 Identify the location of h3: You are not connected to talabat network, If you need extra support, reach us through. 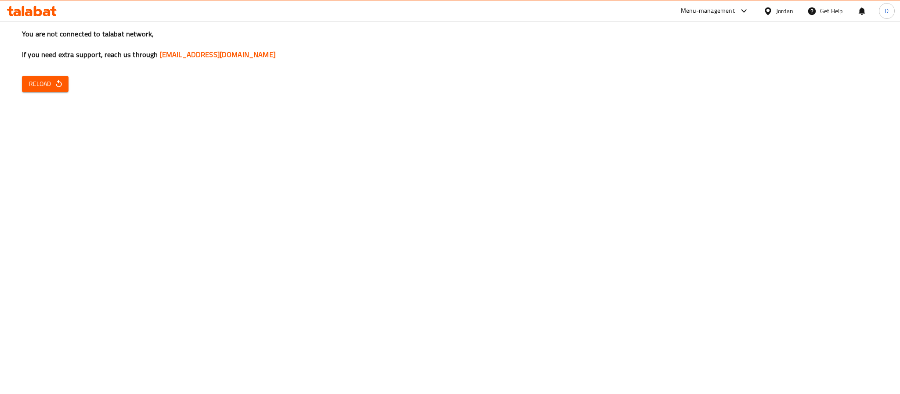
(450, 44).